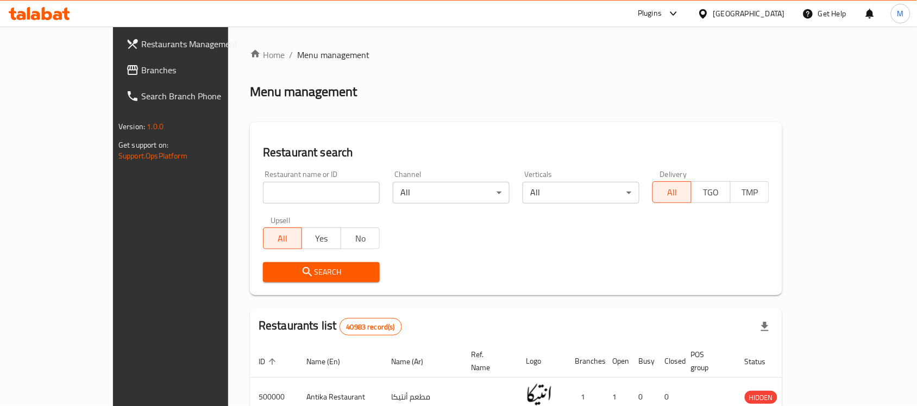 This screenshot has width=917, height=406. I want to click on a: Restaurants Management, so click(192, 44).